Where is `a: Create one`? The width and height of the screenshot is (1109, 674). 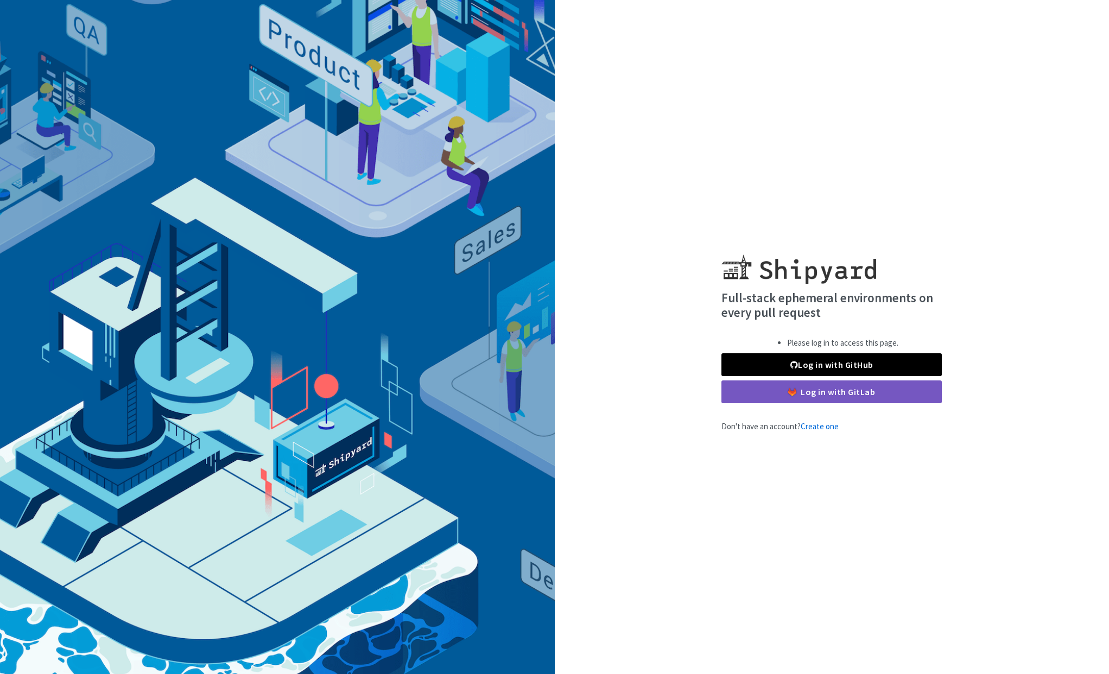
a: Create one is located at coordinates (819, 426).